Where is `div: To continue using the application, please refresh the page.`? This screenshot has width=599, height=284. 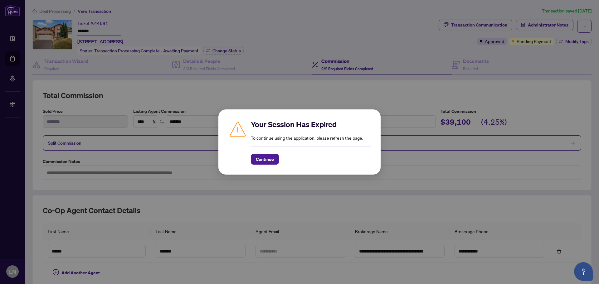 div: To continue using the application, please refresh the page. is located at coordinates (311, 142).